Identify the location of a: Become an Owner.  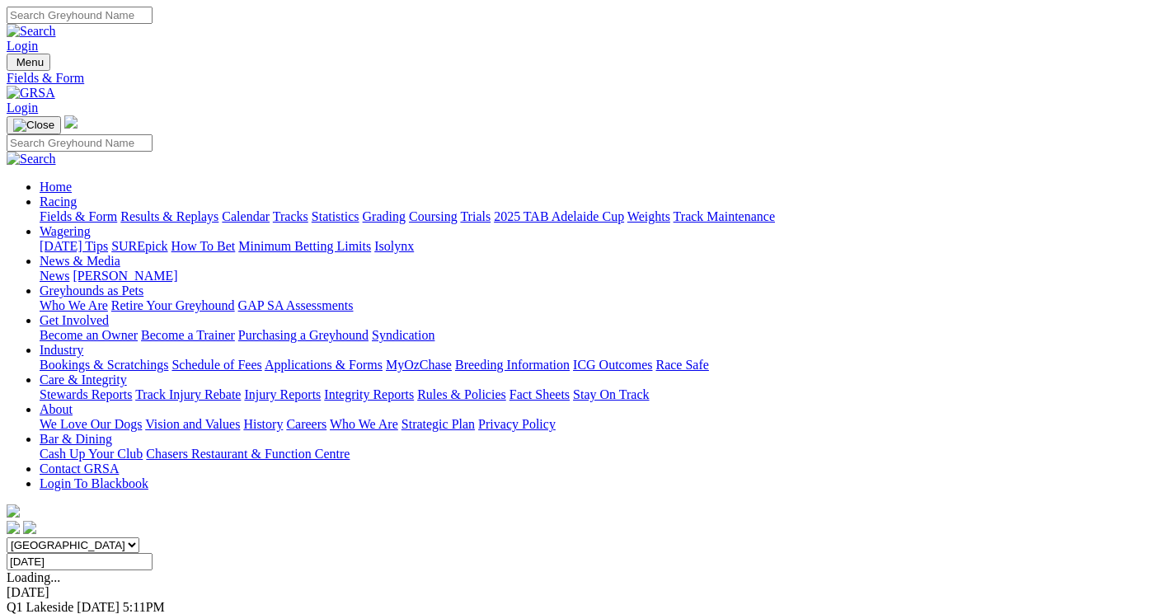
(88, 335).